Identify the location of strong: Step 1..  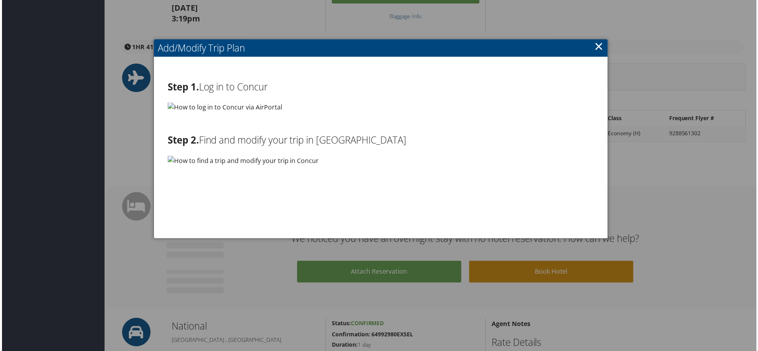
(182, 87).